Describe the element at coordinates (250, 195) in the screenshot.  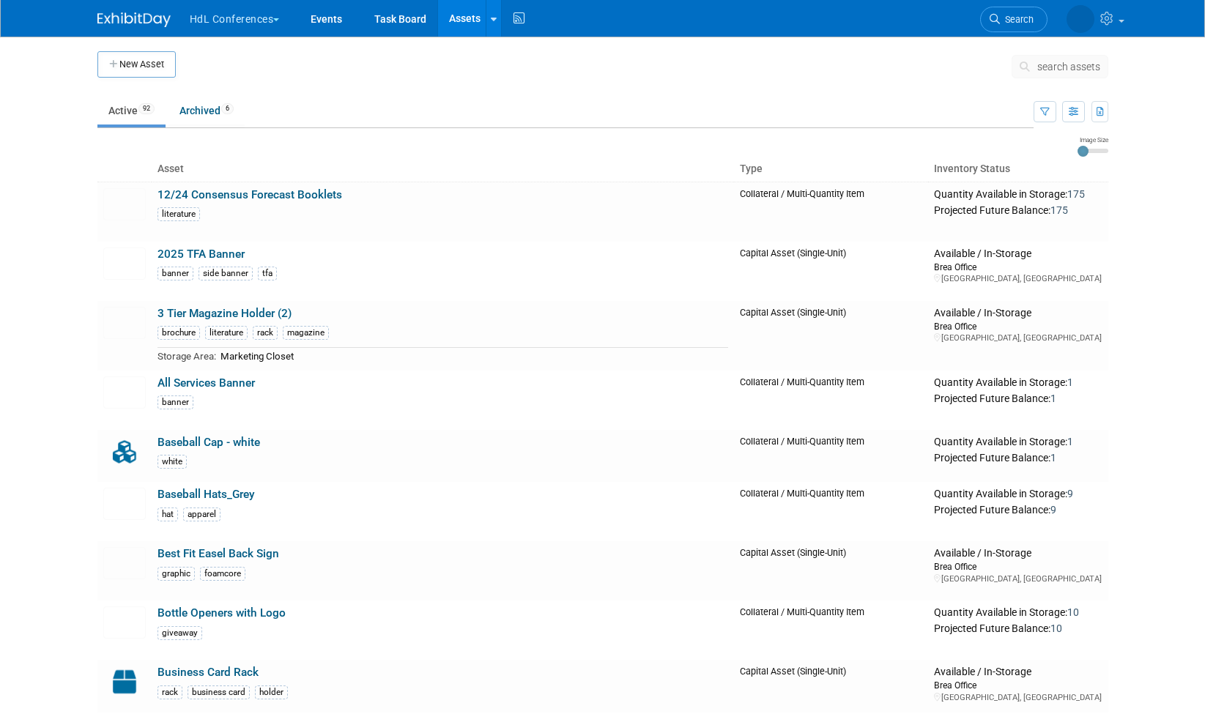
I see `a: 12/24 Consensus Forecast Booklets` at that location.